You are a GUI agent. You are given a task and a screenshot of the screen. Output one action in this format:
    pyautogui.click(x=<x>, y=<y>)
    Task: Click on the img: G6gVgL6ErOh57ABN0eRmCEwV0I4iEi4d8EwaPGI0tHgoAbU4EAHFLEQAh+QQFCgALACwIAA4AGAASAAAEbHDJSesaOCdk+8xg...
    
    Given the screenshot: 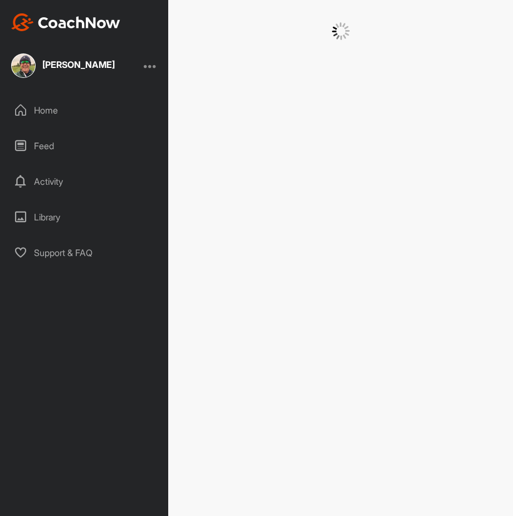 What is the action you would take?
    pyautogui.click(x=341, y=31)
    